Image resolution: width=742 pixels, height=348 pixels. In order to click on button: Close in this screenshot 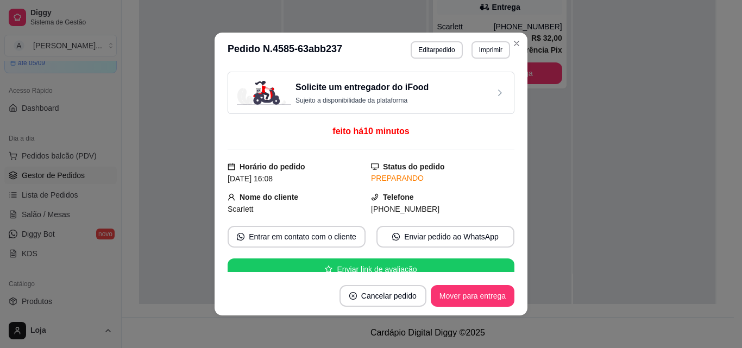, I will do `click(516, 43)`.